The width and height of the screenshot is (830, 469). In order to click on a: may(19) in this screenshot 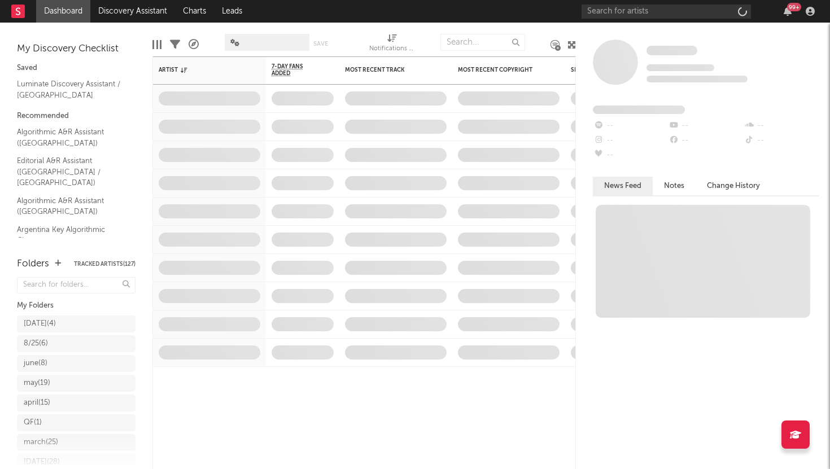, I will do `click(76, 384)`.